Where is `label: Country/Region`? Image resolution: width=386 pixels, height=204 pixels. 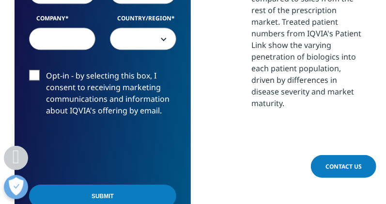 label: Country/Region is located at coordinates (143, 21).